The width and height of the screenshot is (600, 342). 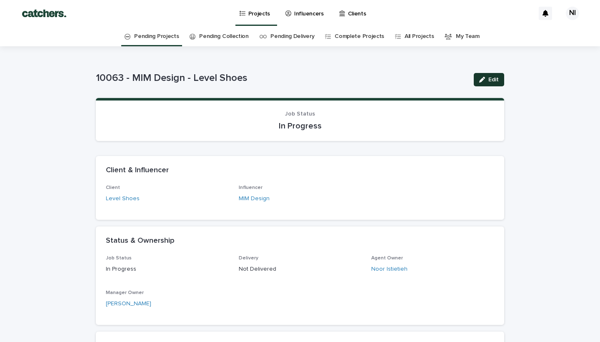 I want to click on a: Pending Collection, so click(x=224, y=36).